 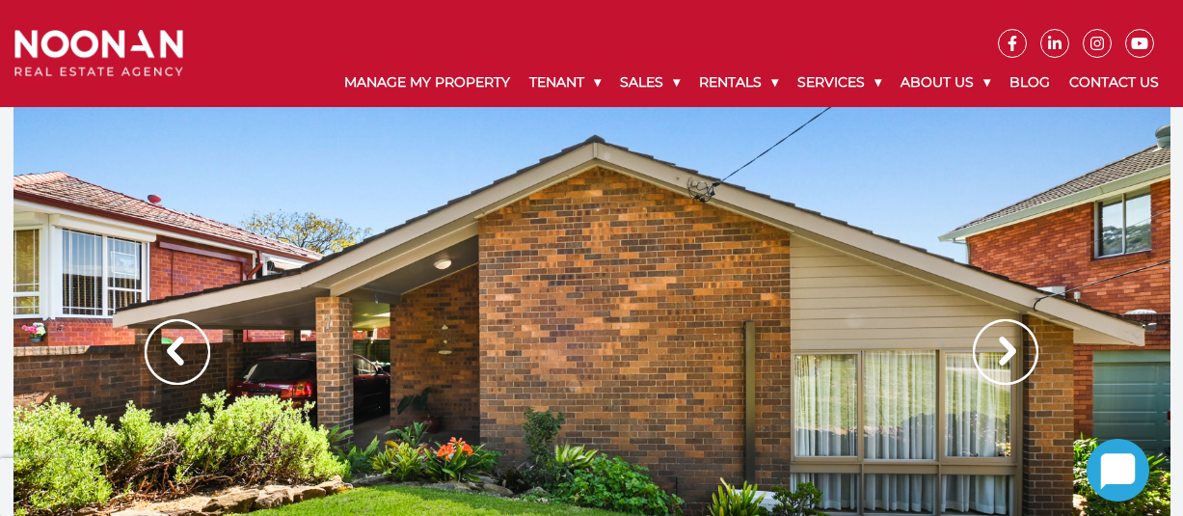 I want to click on img: Noonan Real Estate Agency, so click(x=98, y=53).